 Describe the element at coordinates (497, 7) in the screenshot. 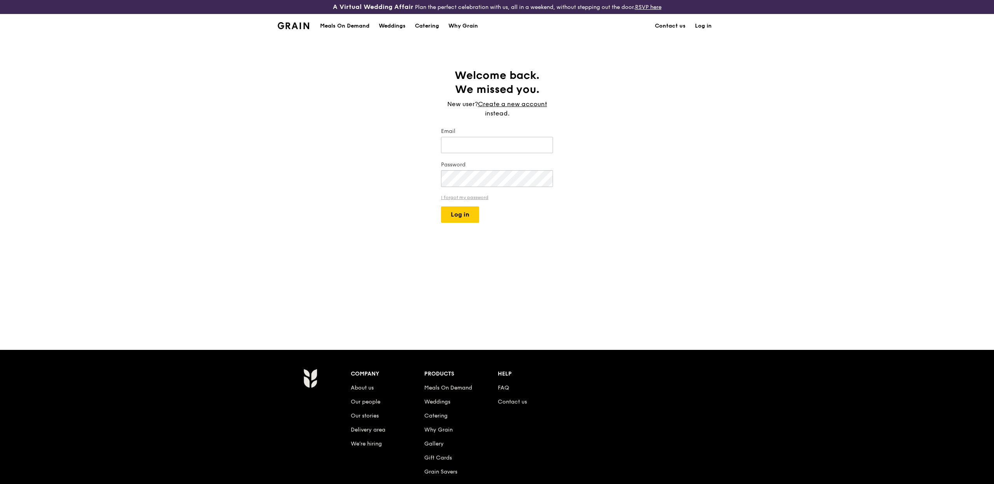

I see `div: Plan the perfect celebration with us, all in a weekend, without stepping out the door.` at that location.